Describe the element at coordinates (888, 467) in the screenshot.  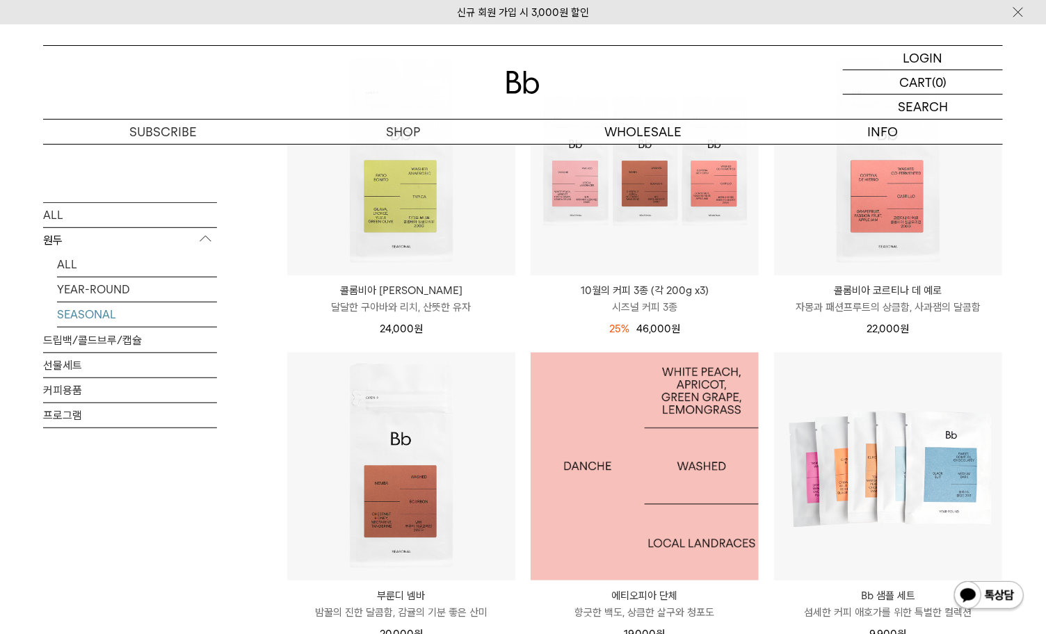
I see `img: Bb 샘플 세트` at that location.